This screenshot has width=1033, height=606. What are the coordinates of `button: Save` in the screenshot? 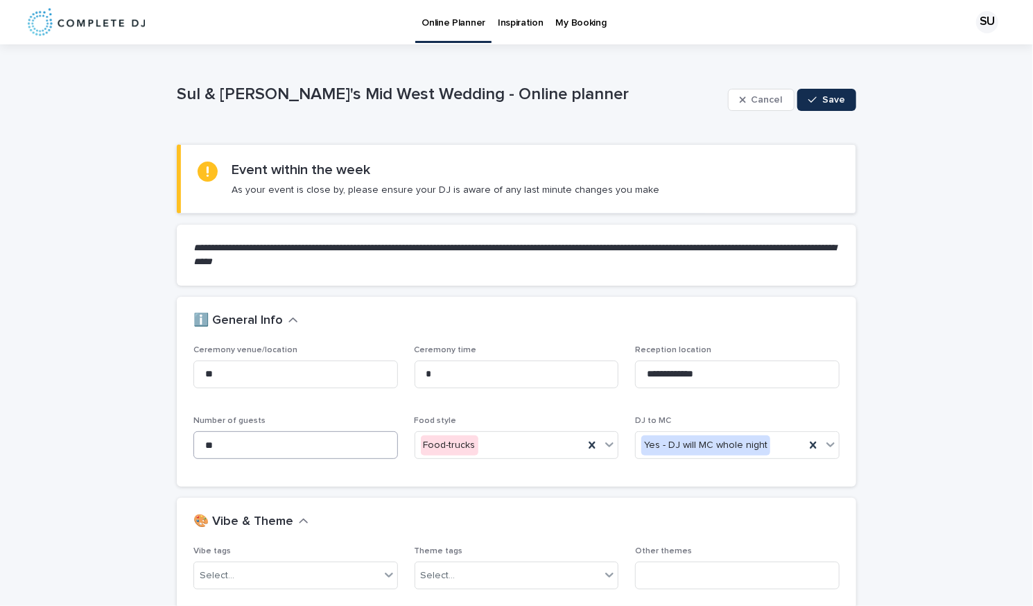 It's located at (827, 100).